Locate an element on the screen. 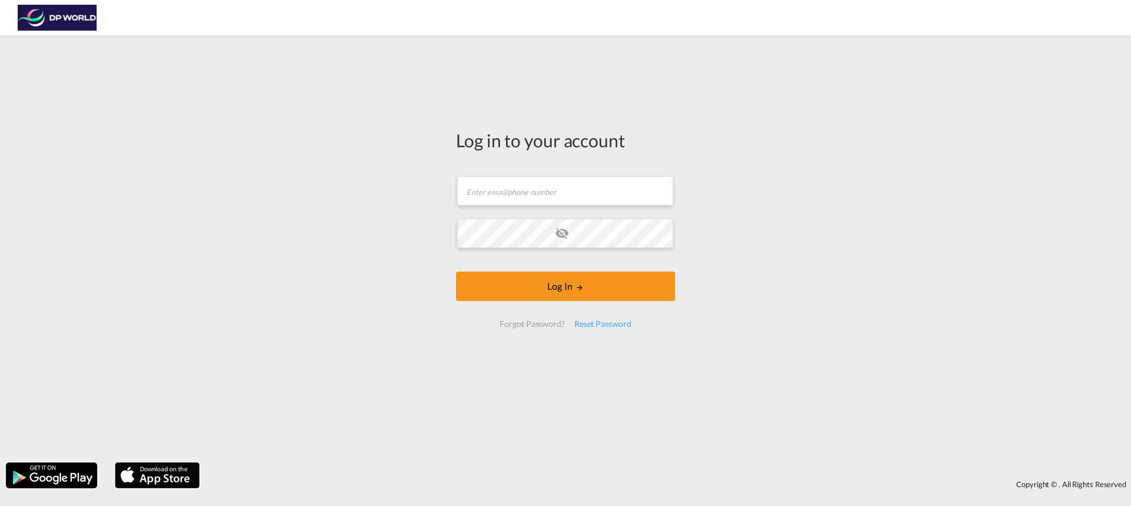  img: apple.png is located at coordinates (157, 475).